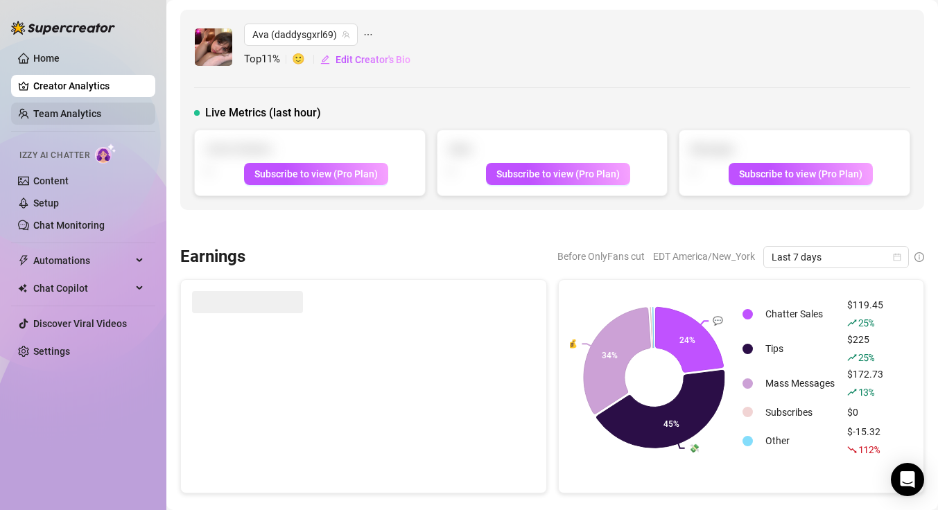 The width and height of the screenshot is (938, 510). What do you see at coordinates (703, 256) in the screenshot?
I see `span: EDT America/New_York` at bounding box center [703, 256].